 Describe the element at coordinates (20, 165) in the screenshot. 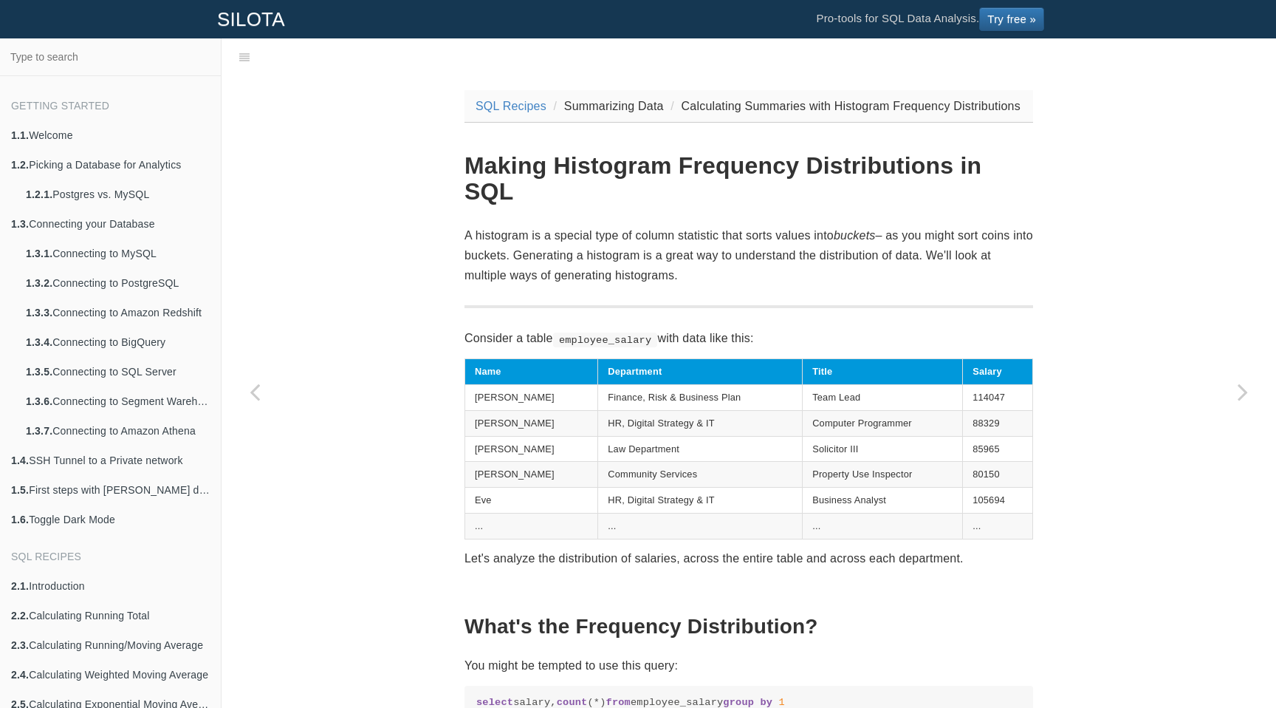

I see `b: 1.2.` at that location.